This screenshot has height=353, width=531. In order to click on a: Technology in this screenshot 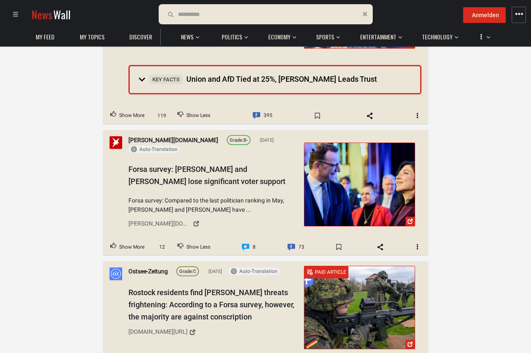, I will do `click(437, 37)`.